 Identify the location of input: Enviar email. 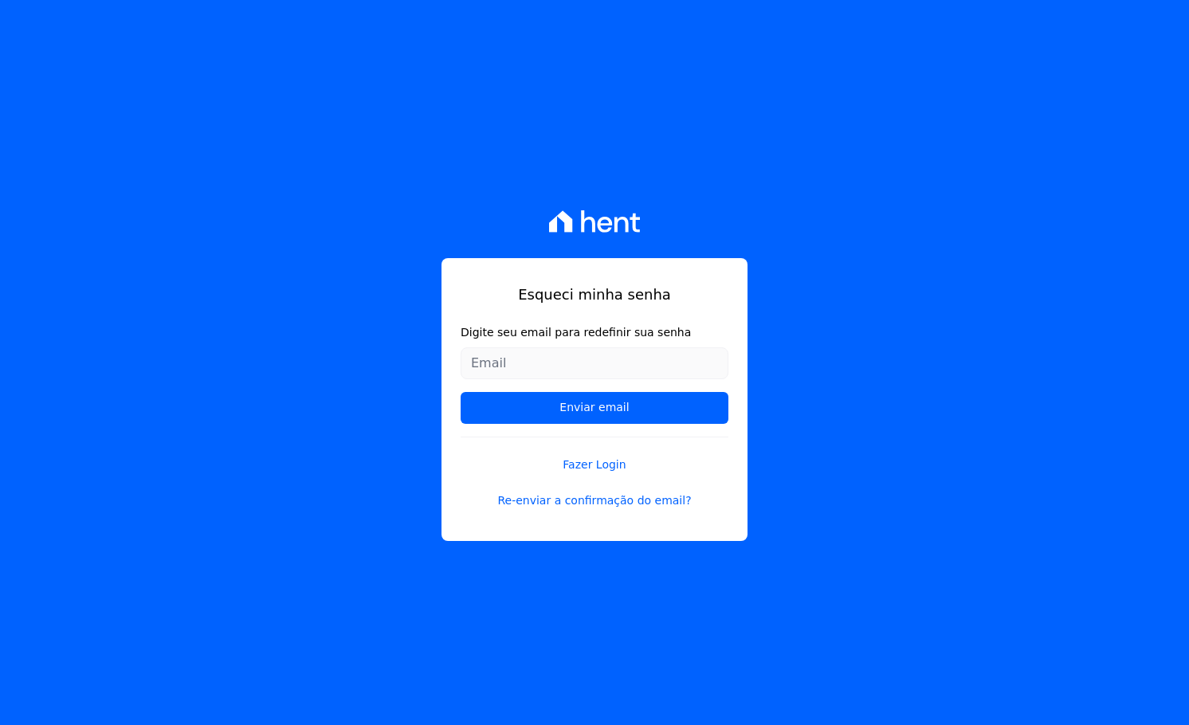
(594, 408).